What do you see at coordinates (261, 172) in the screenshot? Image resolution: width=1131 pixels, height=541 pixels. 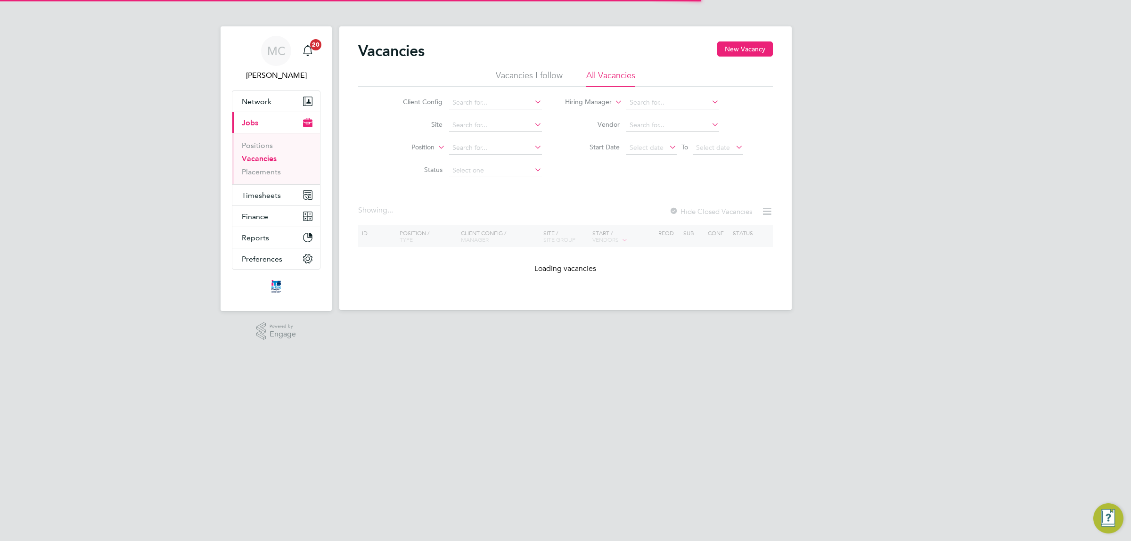 I see `a: Placements` at bounding box center [261, 172].